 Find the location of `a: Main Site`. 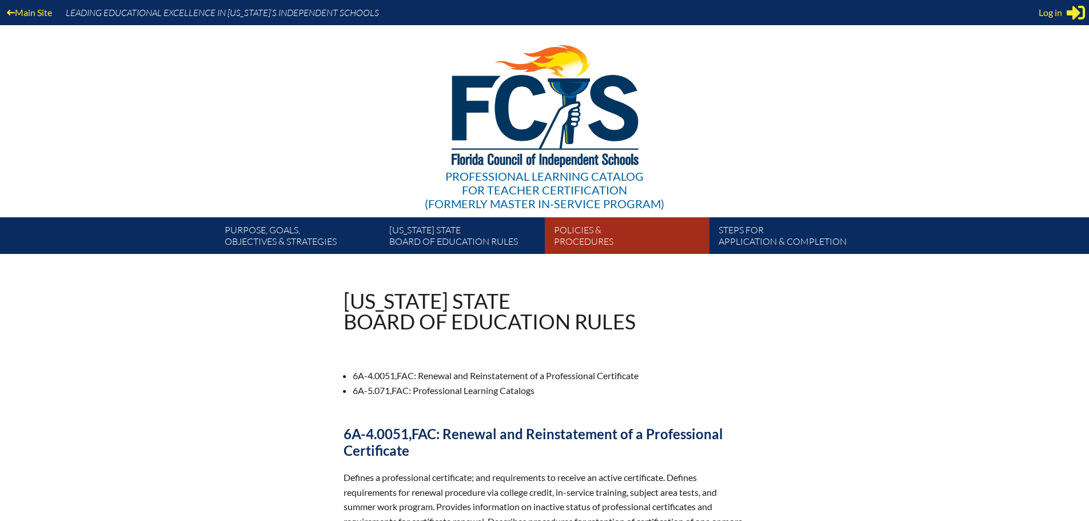

a: Main Site is located at coordinates (29, 12).